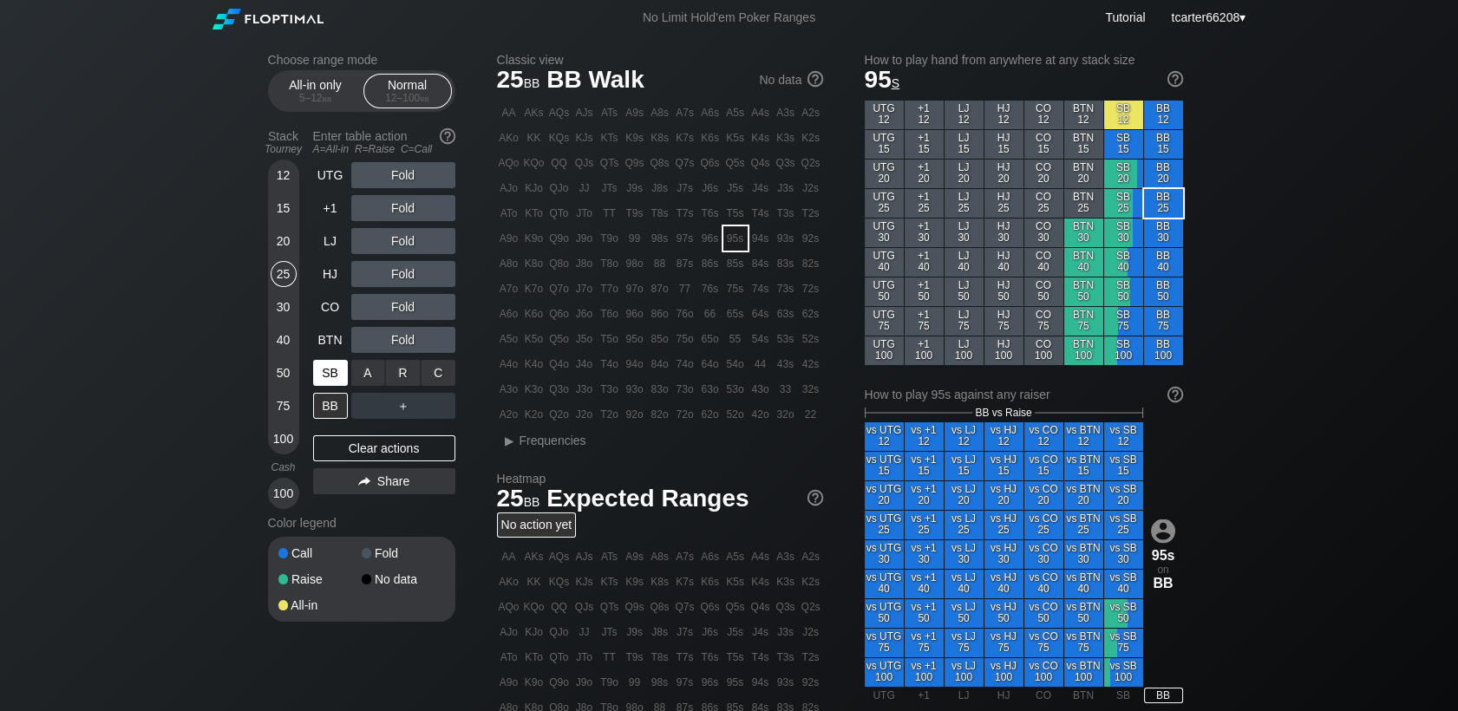  Describe the element at coordinates (735, 339) in the screenshot. I see `div: 55` at that location.